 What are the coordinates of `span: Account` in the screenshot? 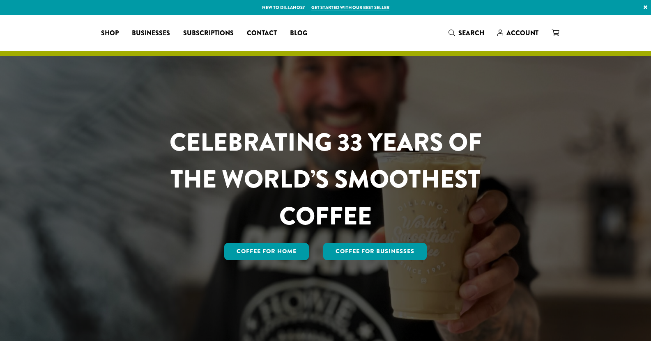 It's located at (523, 33).